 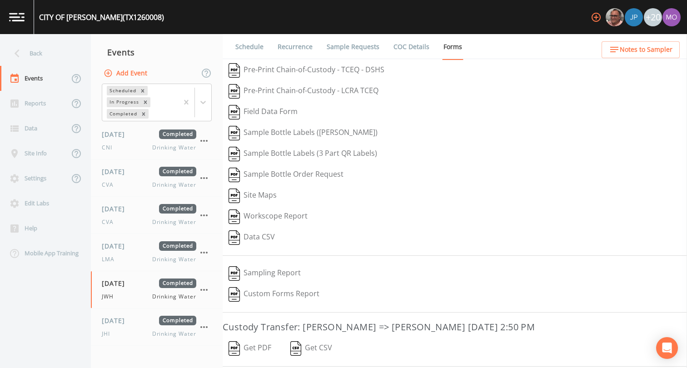 I want to click on img: logo, so click(x=17, y=17).